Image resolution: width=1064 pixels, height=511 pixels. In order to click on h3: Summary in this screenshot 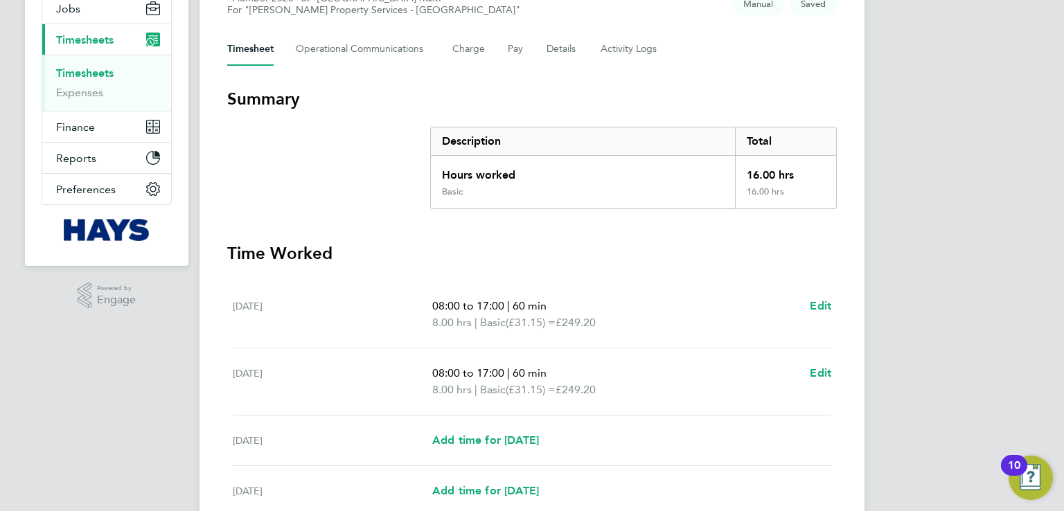, I will do `click(532, 99)`.